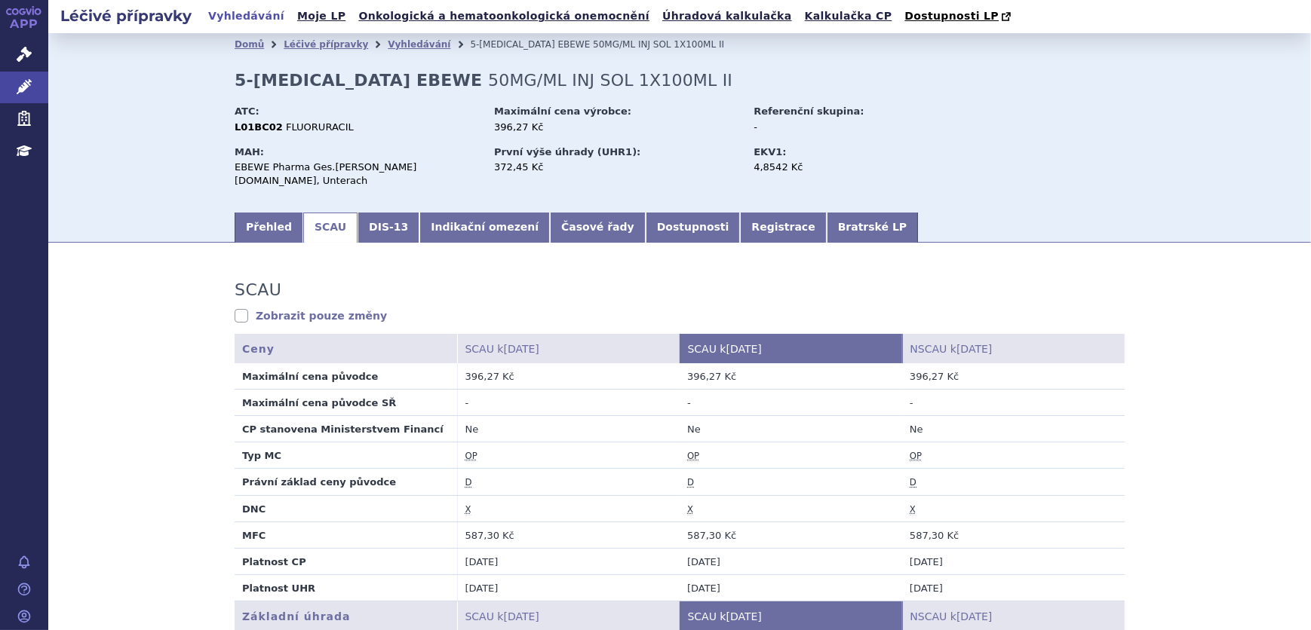  Describe the element at coordinates (388, 228) in the screenshot. I see `a: DIS-13` at that location.